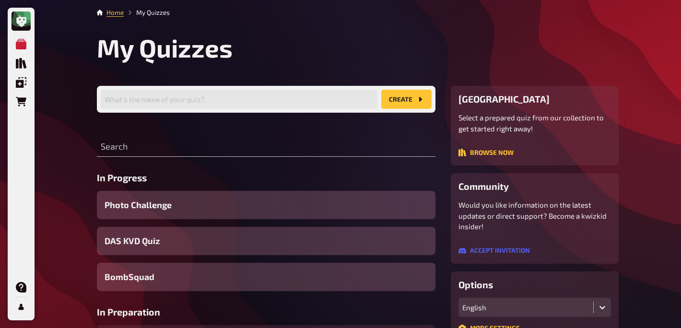  Describe the element at coordinates (486, 154) in the screenshot. I see `a: Browse now` at that location.